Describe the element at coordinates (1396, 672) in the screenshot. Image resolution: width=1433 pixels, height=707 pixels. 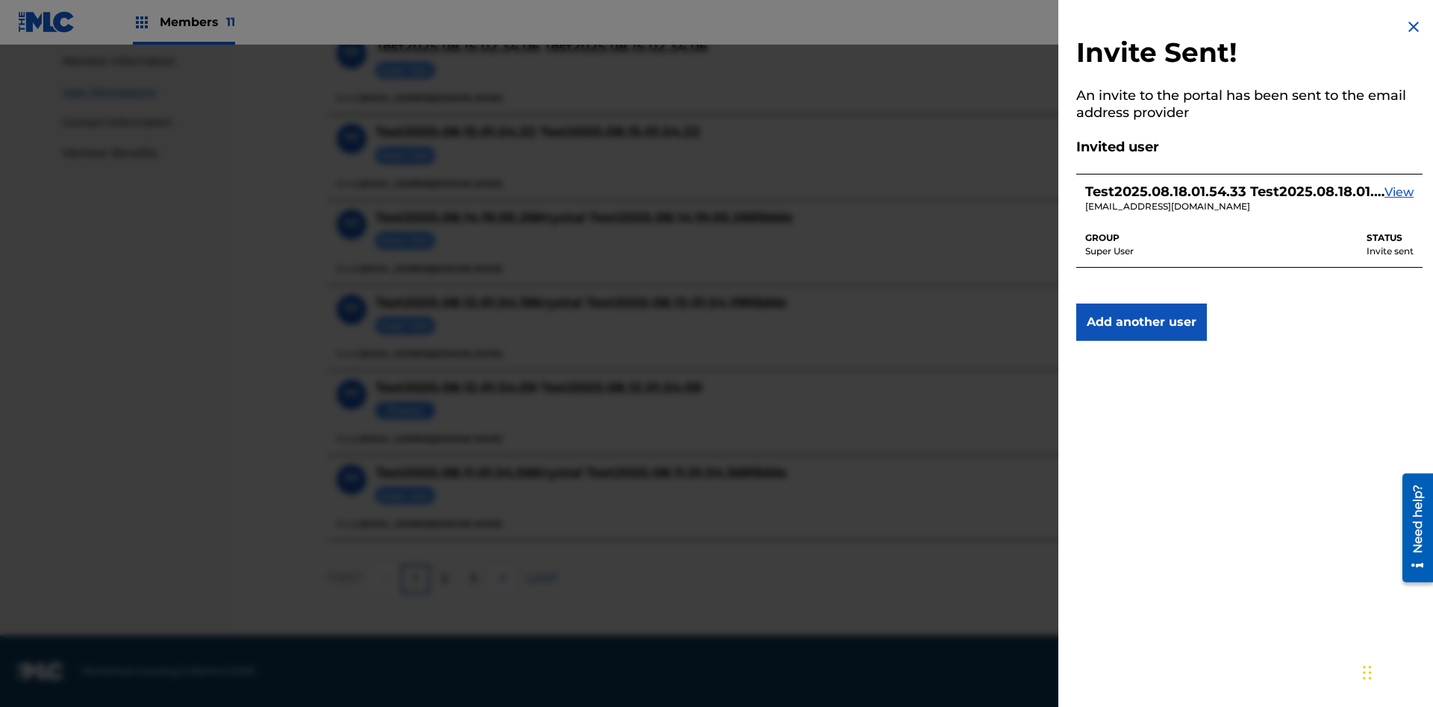
I see `div: Chat Widget` at that location.